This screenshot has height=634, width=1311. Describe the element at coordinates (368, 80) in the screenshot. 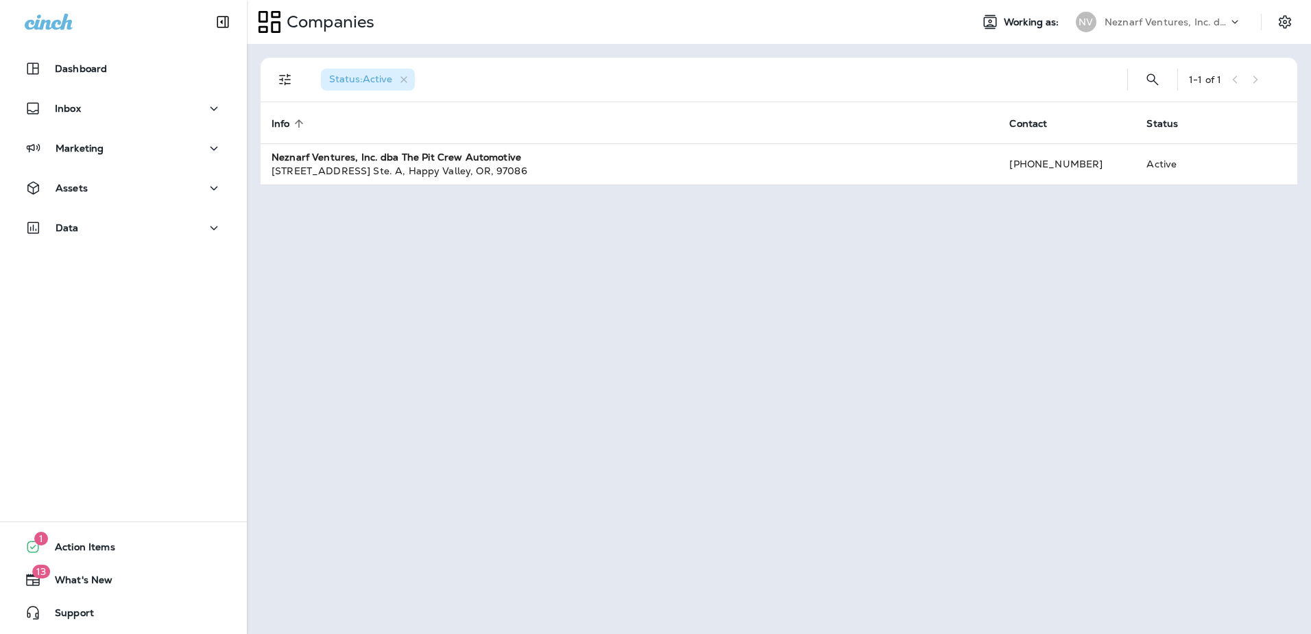

I see `div: Status:Active` at that location.